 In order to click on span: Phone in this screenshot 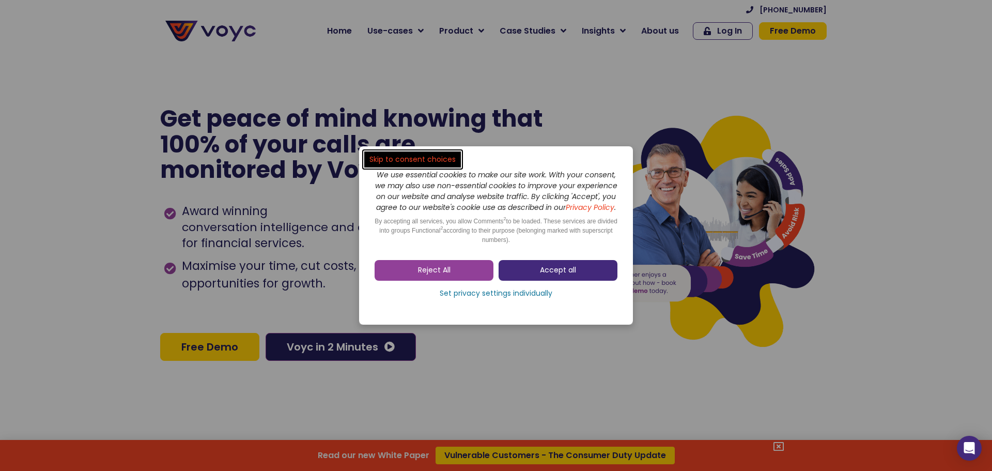, I will do `click(150, 47)`.